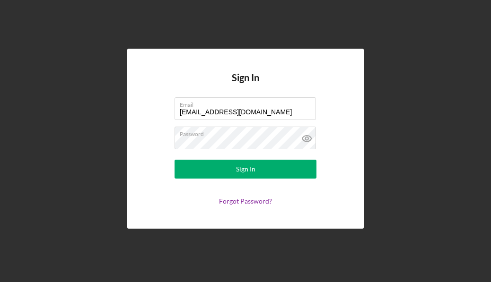  Describe the element at coordinates (245, 85) in the screenshot. I see `h4: Sign In` at that location.